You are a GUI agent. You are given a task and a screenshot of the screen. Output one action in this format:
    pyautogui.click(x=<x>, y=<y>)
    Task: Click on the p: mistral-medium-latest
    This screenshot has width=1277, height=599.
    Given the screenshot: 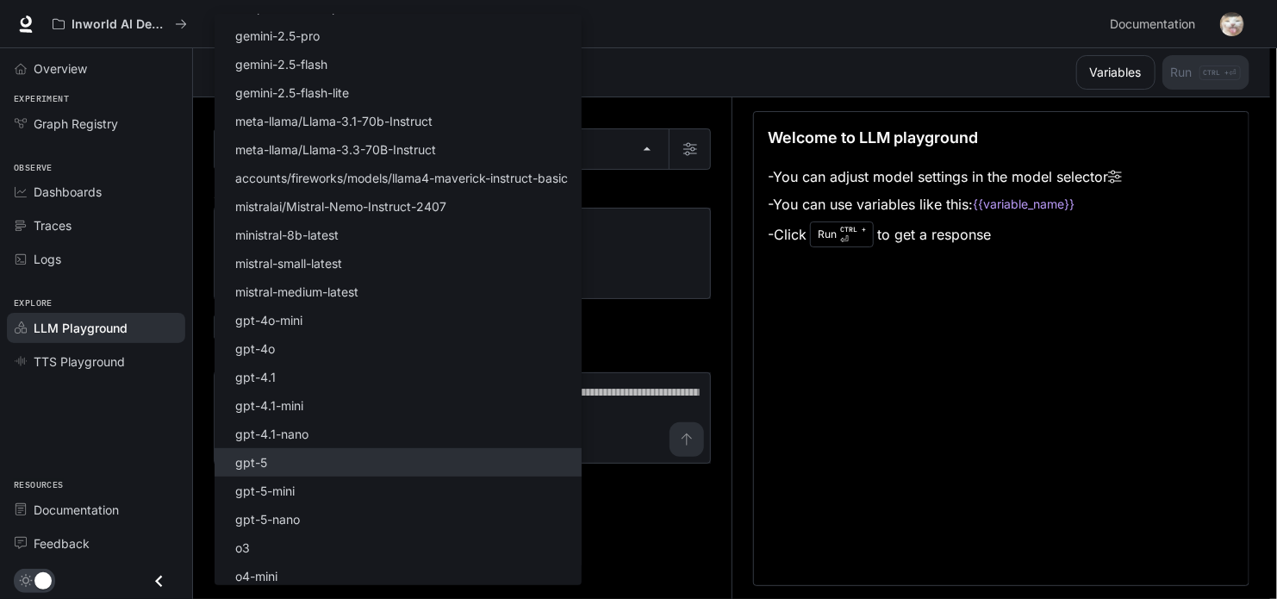 What is the action you would take?
    pyautogui.click(x=297, y=291)
    